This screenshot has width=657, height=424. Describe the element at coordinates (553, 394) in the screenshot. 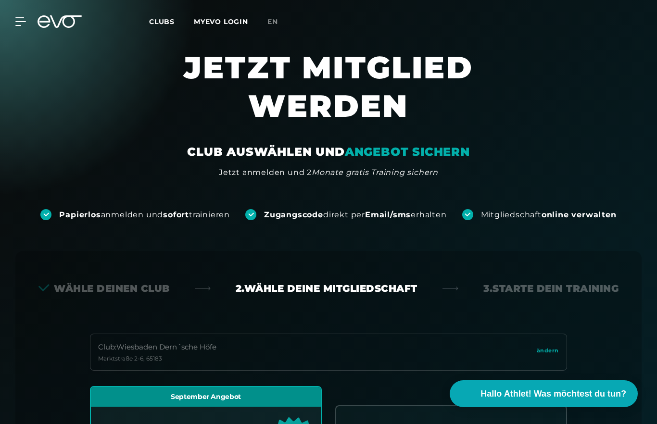

I see `span: Hallo Athlet! Was möchtest du tun?` at that location.